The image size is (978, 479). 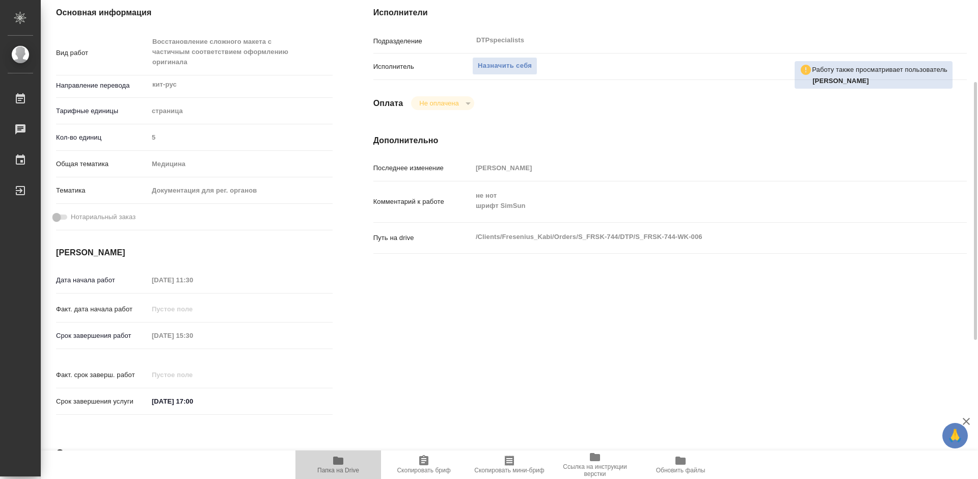 What do you see at coordinates (388, 103) in the screenshot?
I see `h4: Оплата` at bounding box center [388, 103].